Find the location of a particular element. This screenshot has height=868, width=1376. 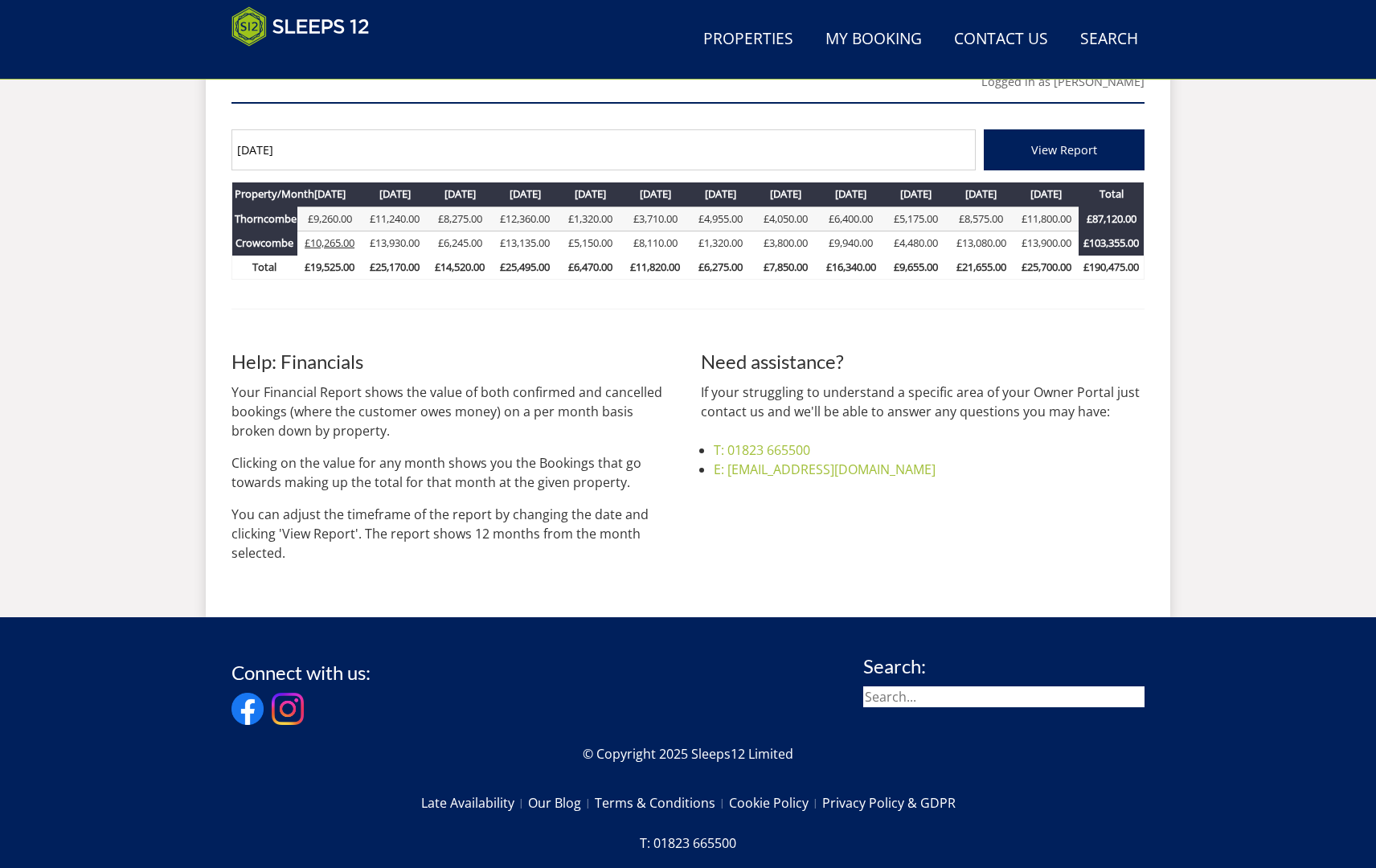

a: £8,275.00 is located at coordinates (460, 219).